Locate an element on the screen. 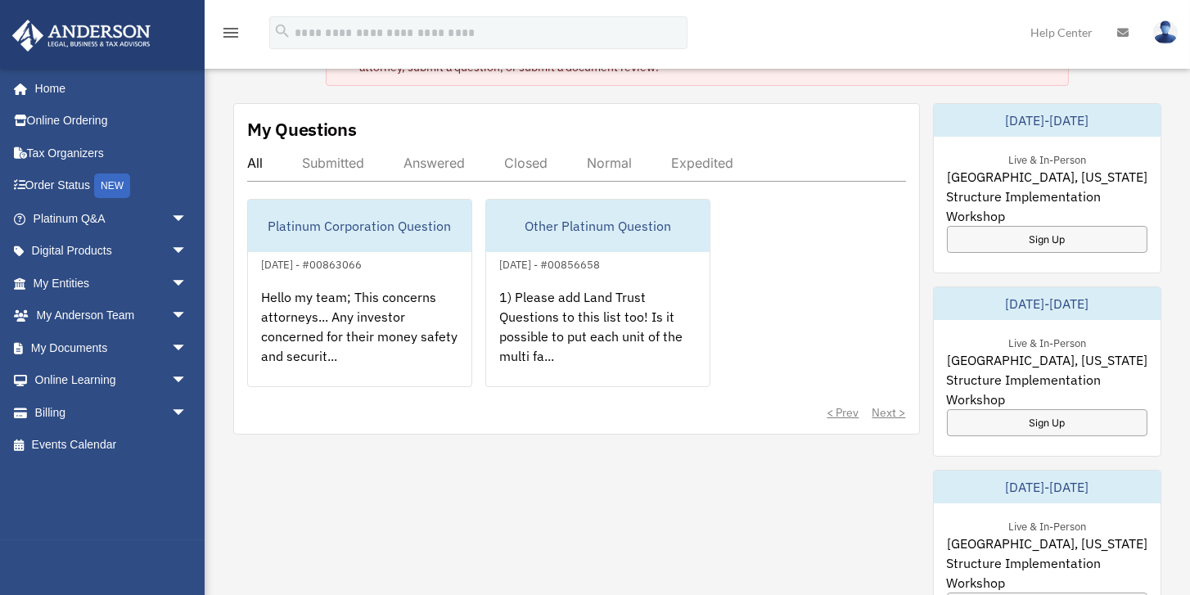 The width and height of the screenshot is (1190, 595). div: Closed is located at coordinates (526, 163).